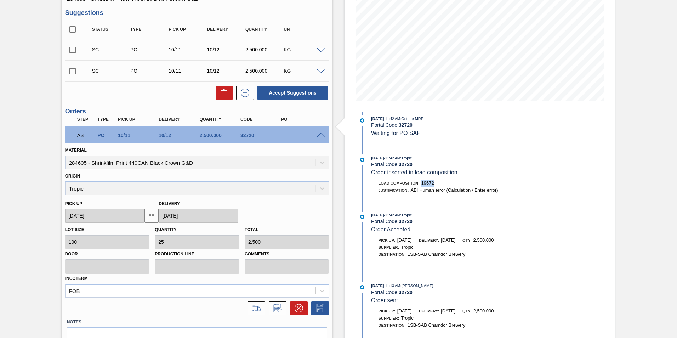 The height and width of the screenshot is (338, 677). Describe the element at coordinates (412, 119) in the screenshot. I see `span: : Ontime MRP` at that location.